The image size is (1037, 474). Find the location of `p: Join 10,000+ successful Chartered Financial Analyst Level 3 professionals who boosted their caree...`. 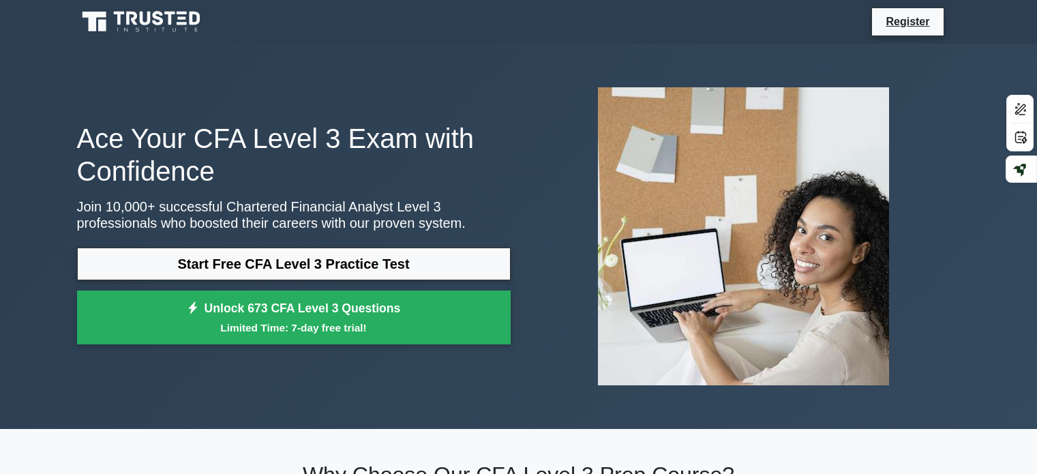

p: Join 10,000+ successful Chartered Financial Analyst Level 3 professionals who boosted their caree... is located at coordinates (294, 215).